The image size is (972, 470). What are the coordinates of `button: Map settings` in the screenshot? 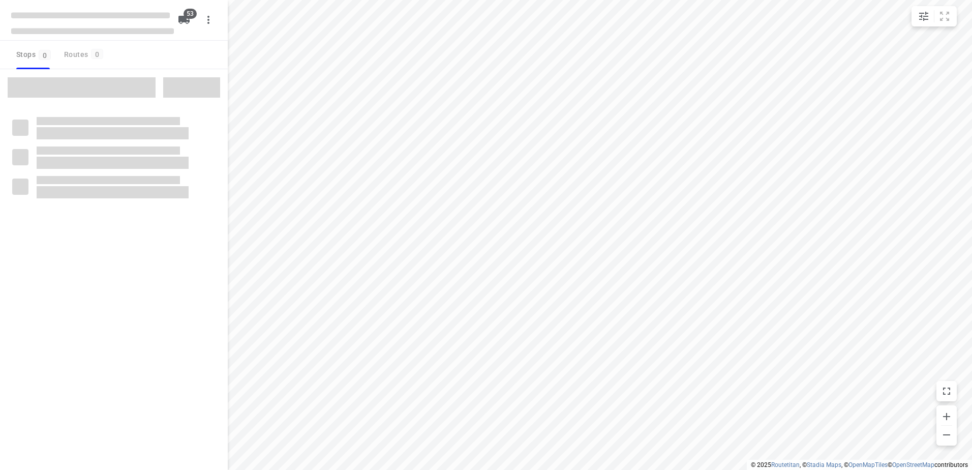 It's located at (923, 16).